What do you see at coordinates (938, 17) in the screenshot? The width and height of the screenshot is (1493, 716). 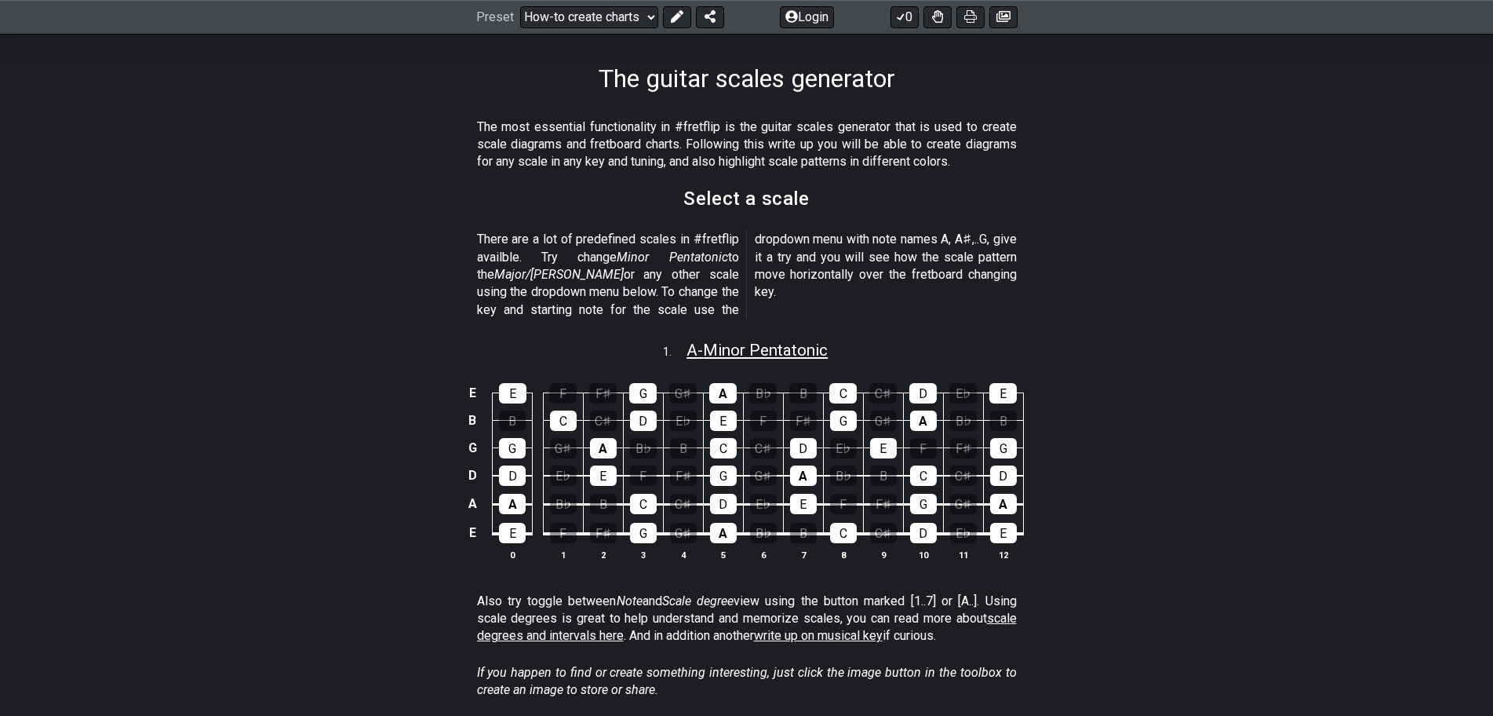 I see `button: Toggle Dexterity for all fretkits` at bounding box center [938, 17].